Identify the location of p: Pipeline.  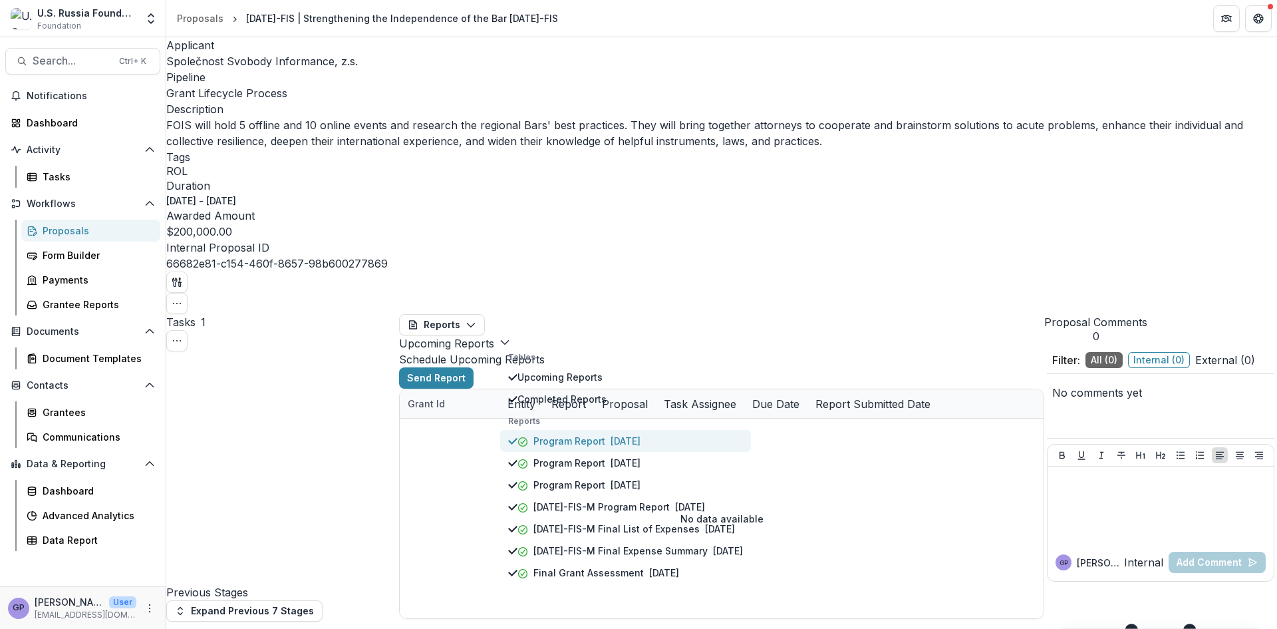
(722, 77).